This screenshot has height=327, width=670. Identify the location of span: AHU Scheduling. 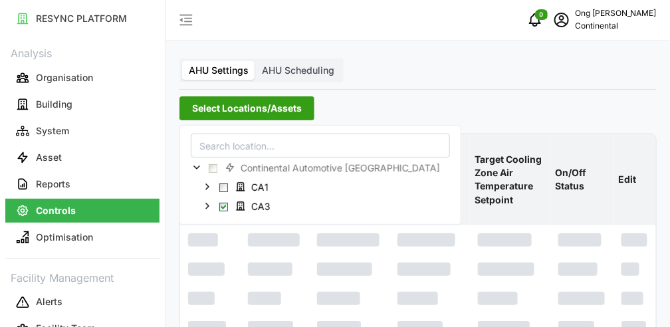
(298, 70).